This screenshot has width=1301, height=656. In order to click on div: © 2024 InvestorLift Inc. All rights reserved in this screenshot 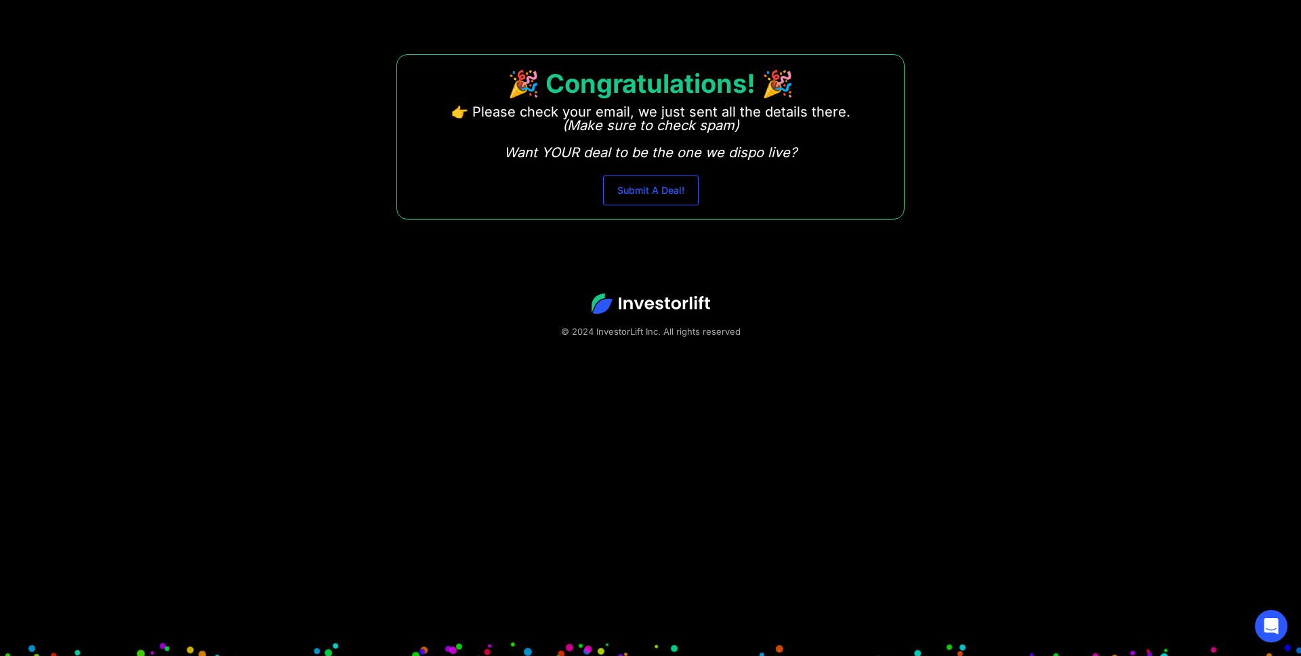, I will do `click(650, 331)`.